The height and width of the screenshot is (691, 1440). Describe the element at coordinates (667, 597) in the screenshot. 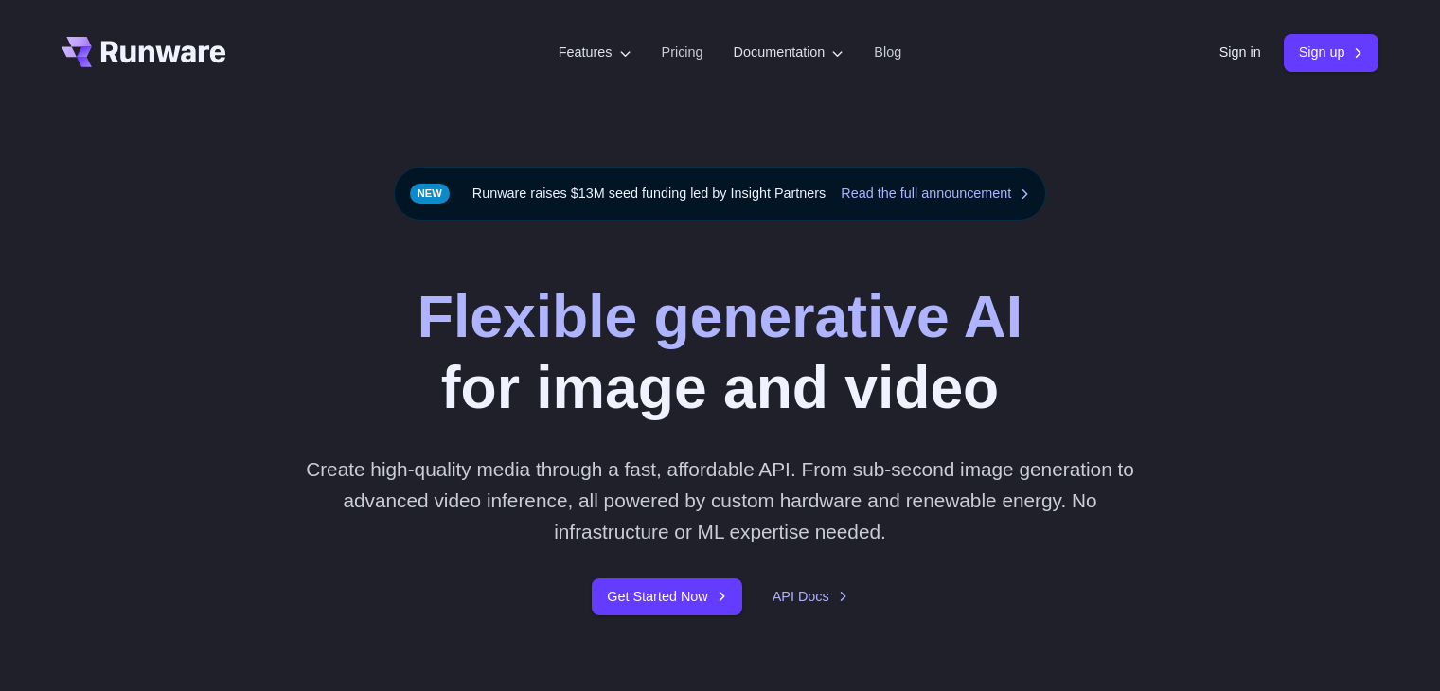

I see `a: Get Started Now` at that location.